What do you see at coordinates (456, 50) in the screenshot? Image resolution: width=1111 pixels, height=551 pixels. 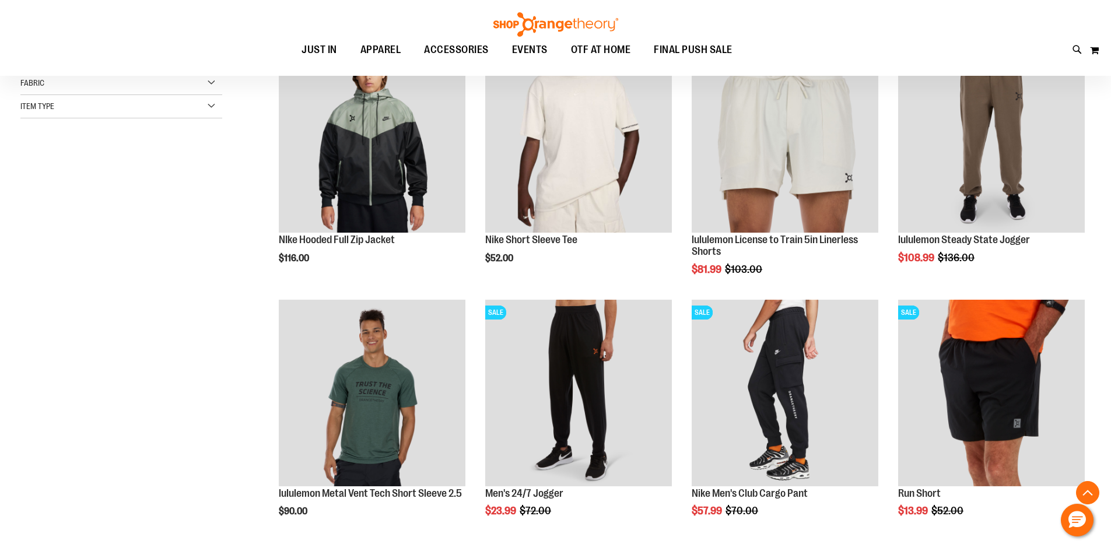 I see `a: ACCESSORIES` at bounding box center [456, 50].